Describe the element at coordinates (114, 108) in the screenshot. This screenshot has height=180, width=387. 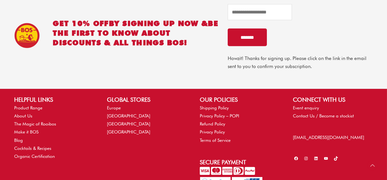
I see `a: Europe` at that location.